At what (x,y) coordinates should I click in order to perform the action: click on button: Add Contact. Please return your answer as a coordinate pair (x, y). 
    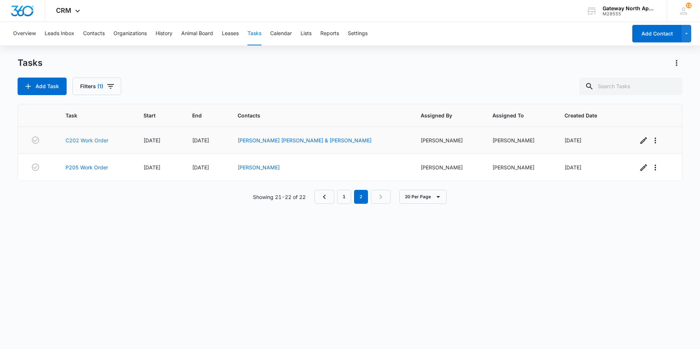
    Looking at the image, I should click on (657, 34).